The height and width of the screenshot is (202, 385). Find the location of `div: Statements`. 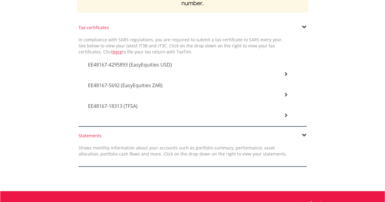

div: Statements is located at coordinates (192, 136).